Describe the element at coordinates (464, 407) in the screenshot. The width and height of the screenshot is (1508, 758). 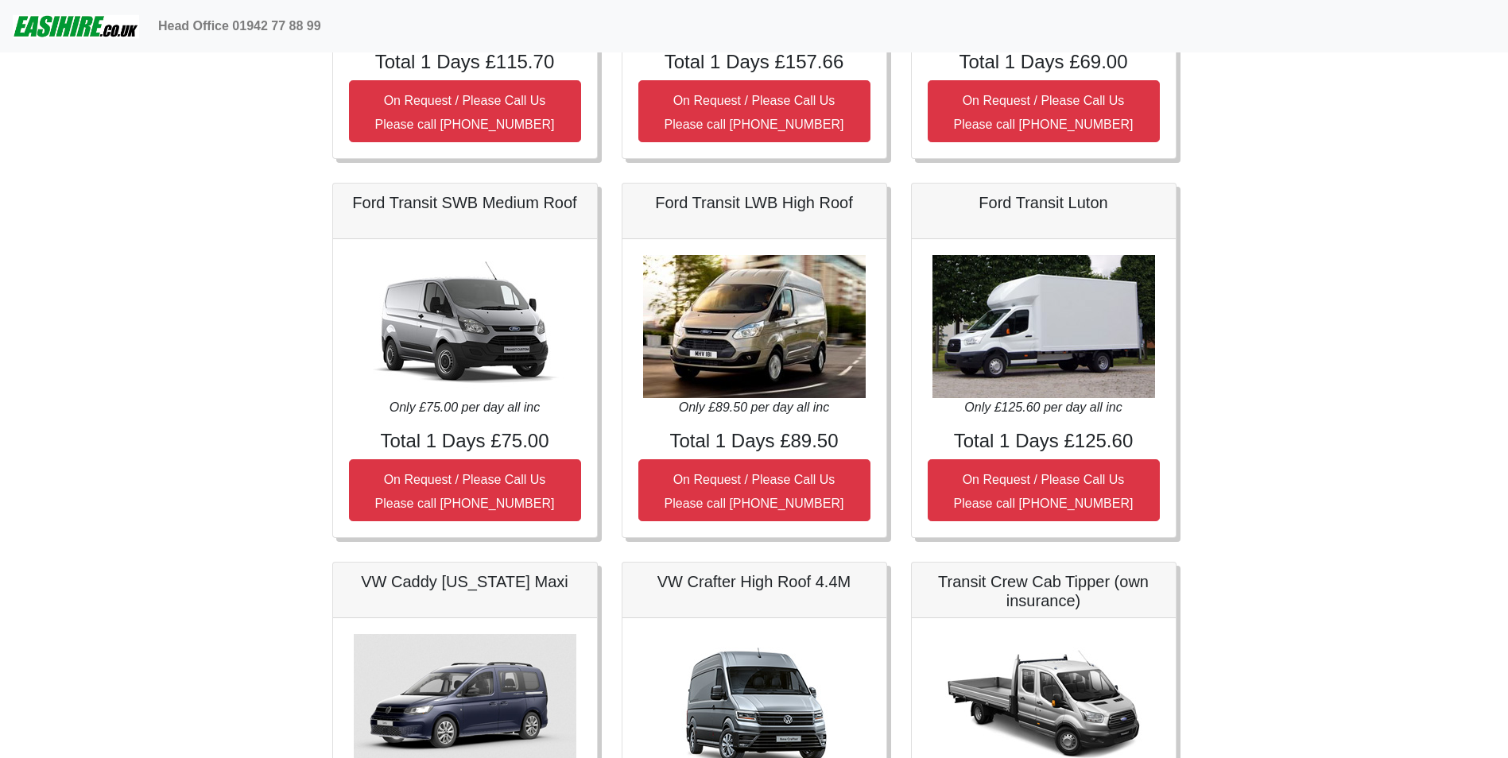
I see `i: Only £75.00 per day all inc` at that location.